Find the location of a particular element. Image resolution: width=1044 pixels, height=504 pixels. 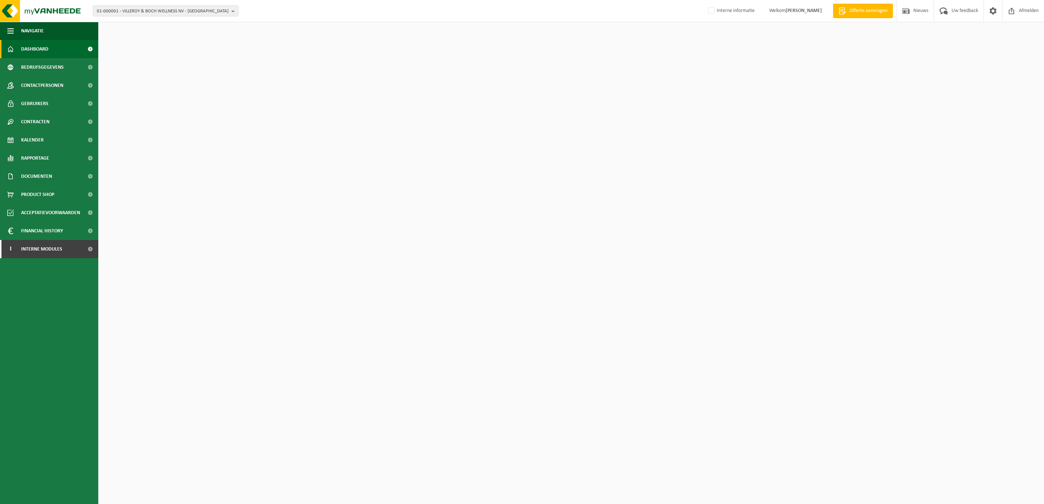

span: Rapportage is located at coordinates (35, 158).